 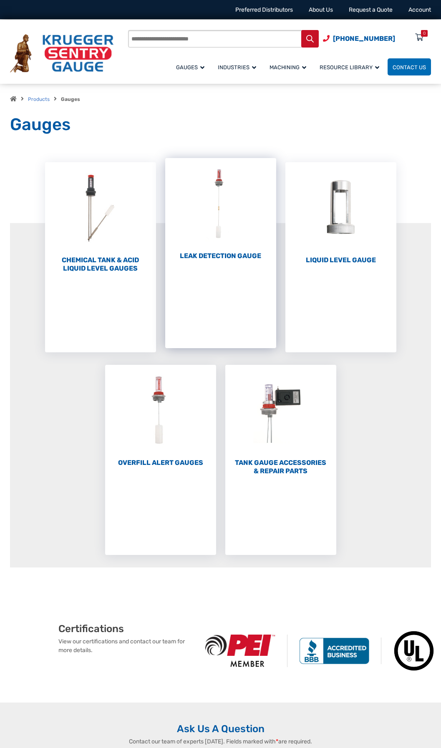 I want to click on h2: Overfill Alert Gauges, so click(x=161, y=463).